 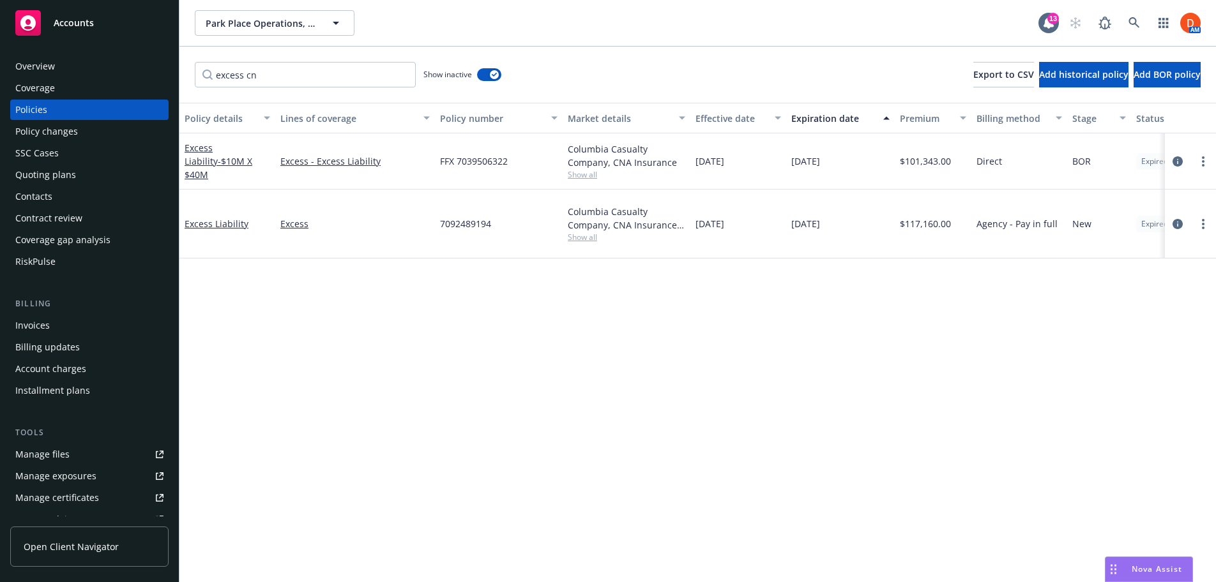 I want to click on div: Installment plans, so click(x=52, y=391).